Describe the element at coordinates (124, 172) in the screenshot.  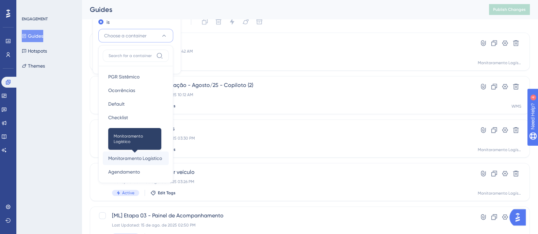
I see `span: Agendamento` at that location.